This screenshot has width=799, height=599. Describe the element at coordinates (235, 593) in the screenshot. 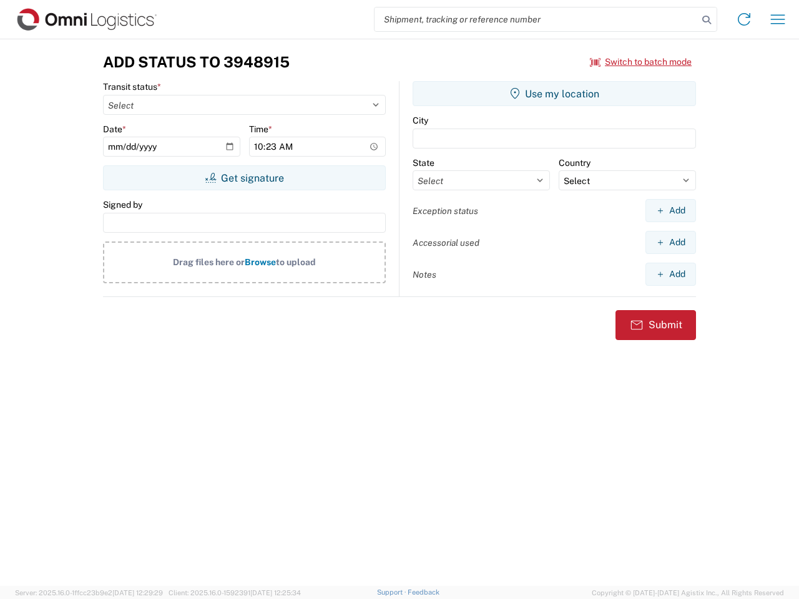

I see `span: Client: 2025.16.0-1592391` at that location.